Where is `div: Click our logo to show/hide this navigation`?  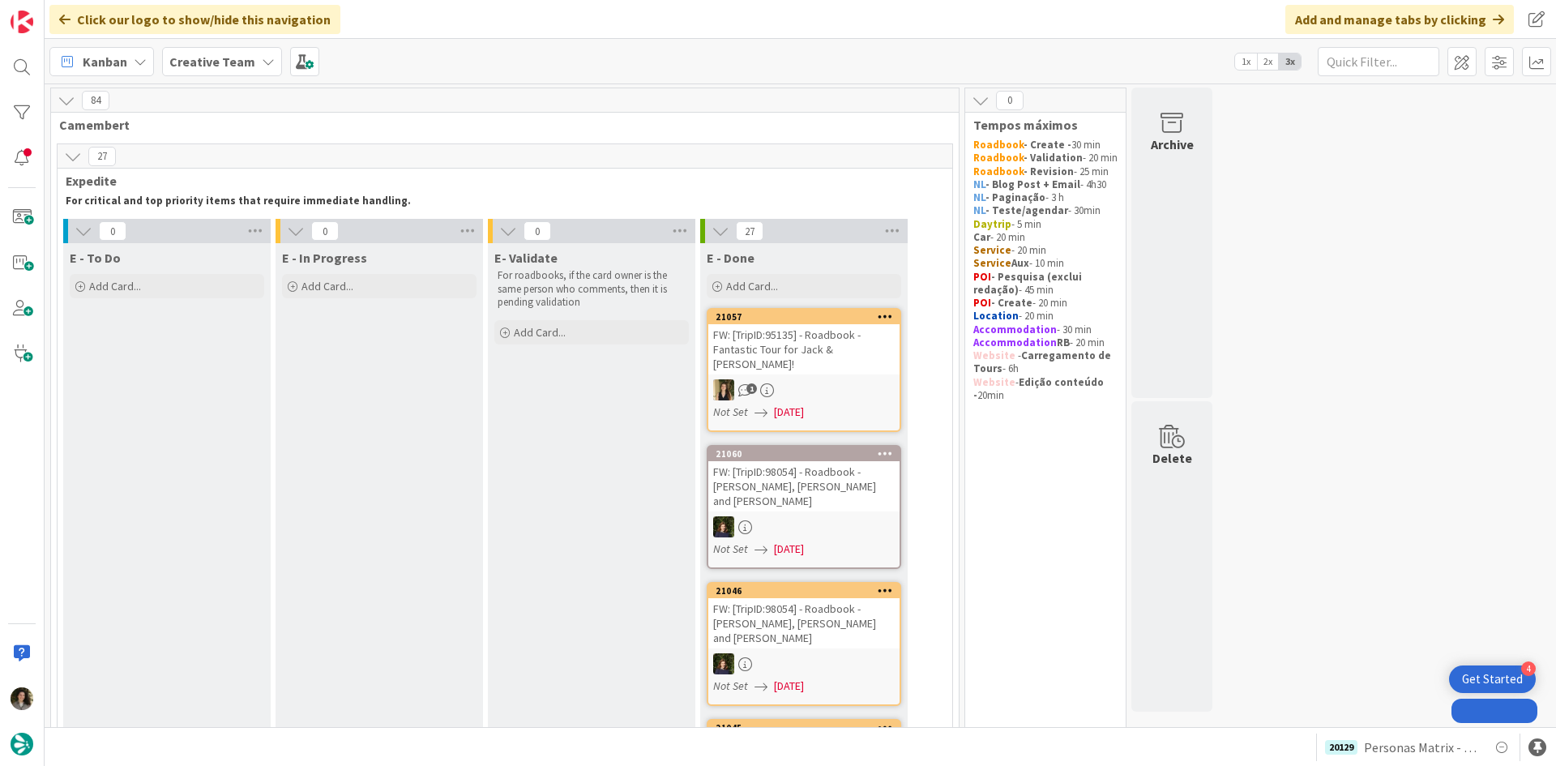 div: Click our logo to show/hide this navigation is located at coordinates (194, 19).